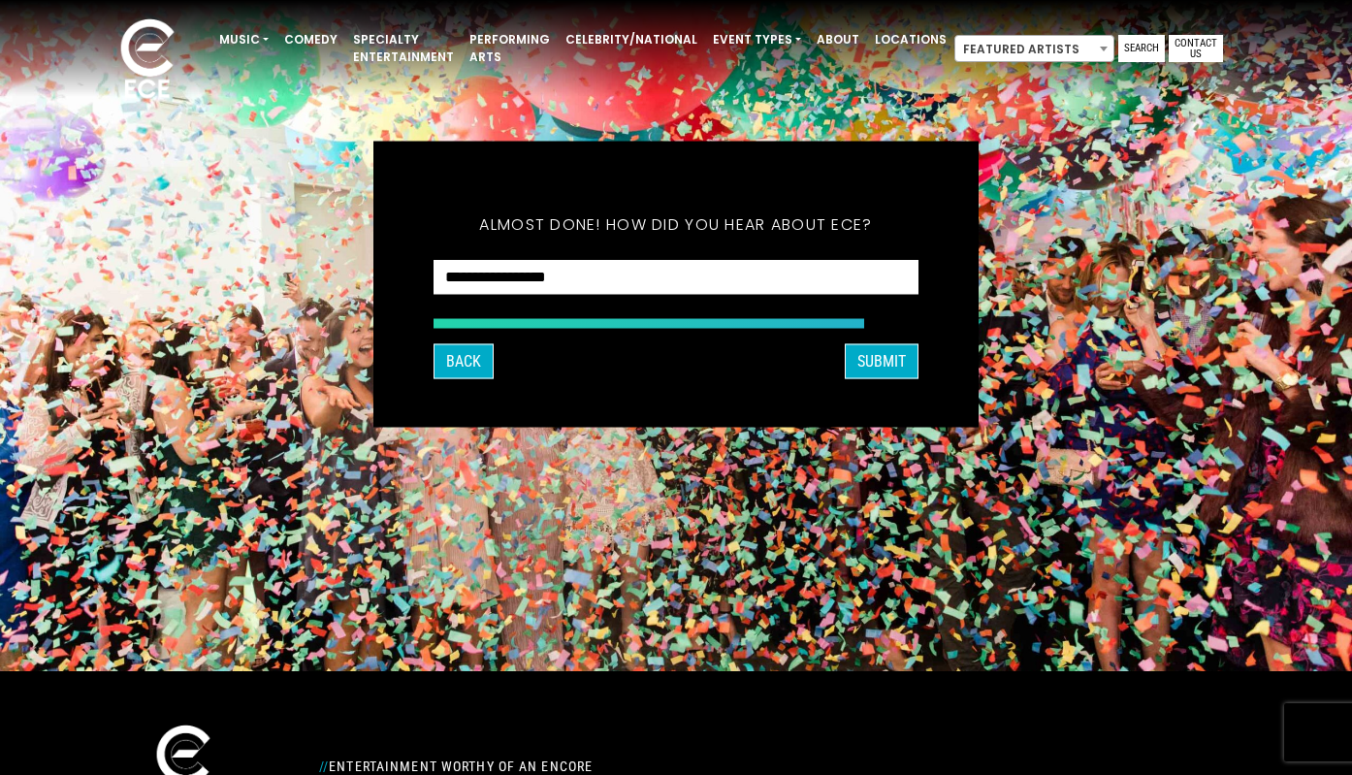  Describe the element at coordinates (882, 361) in the screenshot. I see `button: SUBMIT` at that location.